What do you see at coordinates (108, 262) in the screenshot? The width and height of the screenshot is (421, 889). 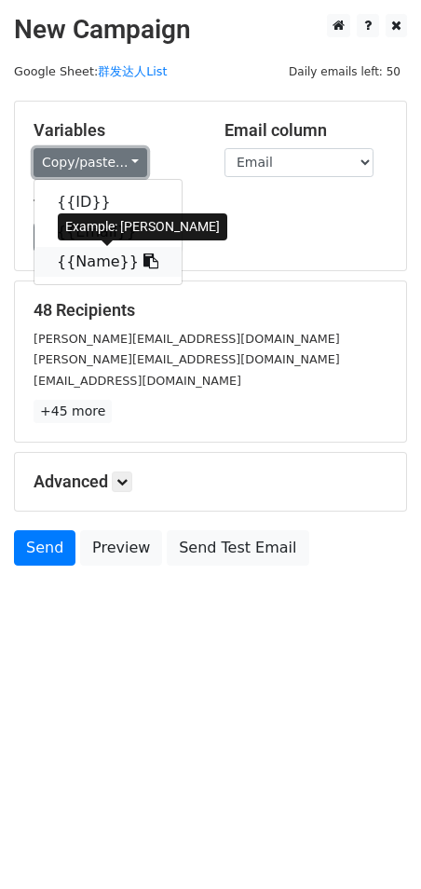 I see `a: {{Name}}` at bounding box center [108, 262].